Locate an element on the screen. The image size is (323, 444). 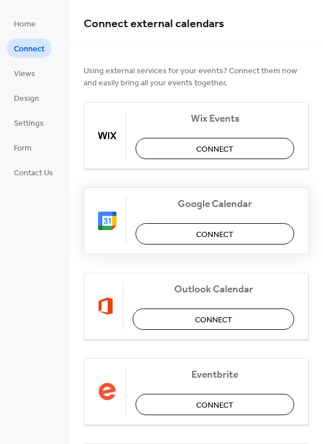
a: Home is located at coordinates (25, 23).